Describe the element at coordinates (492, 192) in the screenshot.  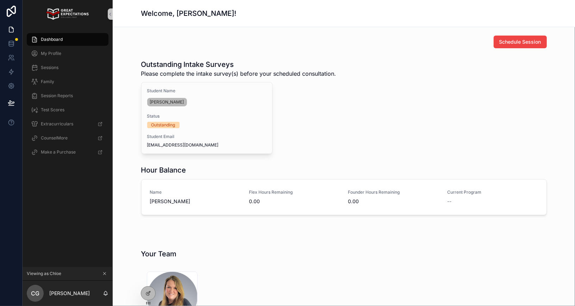
I see `span: Current Program` at that location.